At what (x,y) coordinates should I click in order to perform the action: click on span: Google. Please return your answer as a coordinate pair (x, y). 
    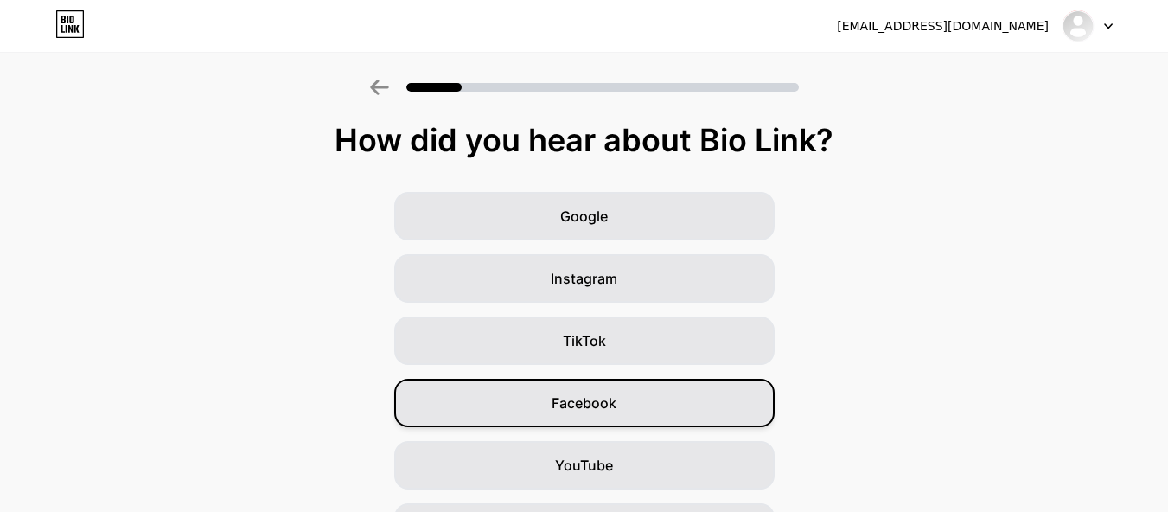
    Looking at the image, I should click on (584, 216).